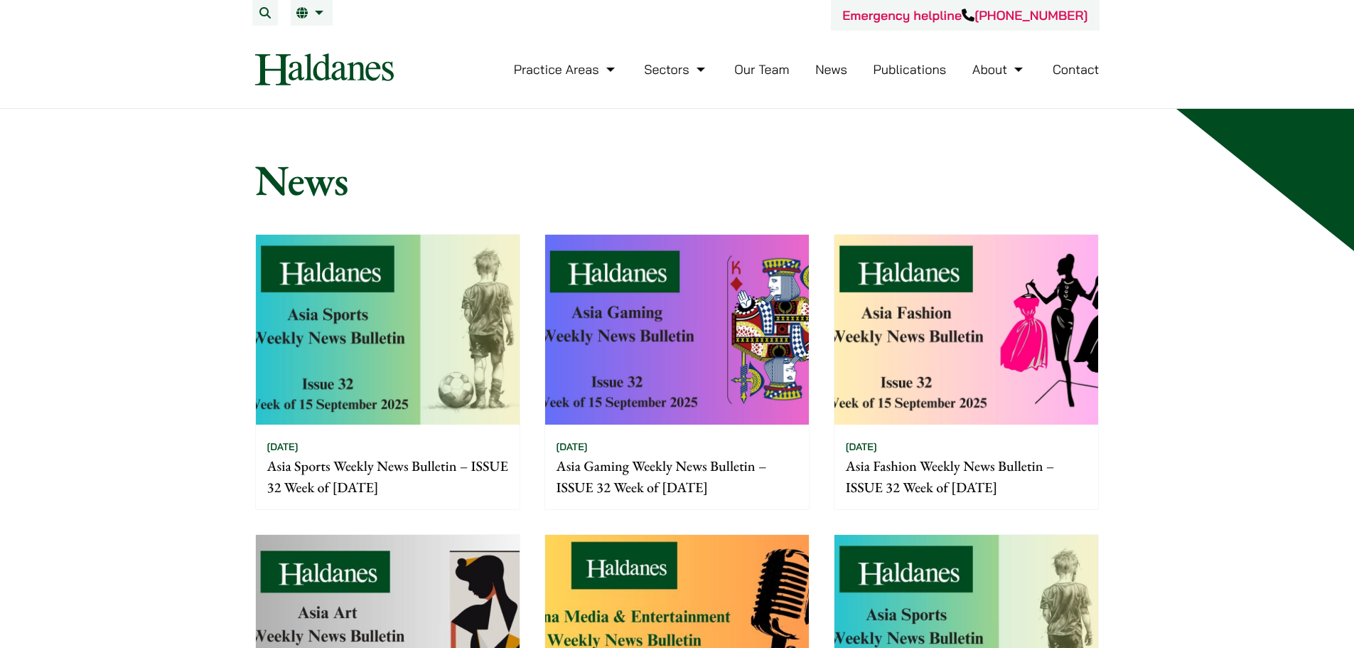 The image size is (1354, 648). I want to click on a: Publications, so click(910, 69).